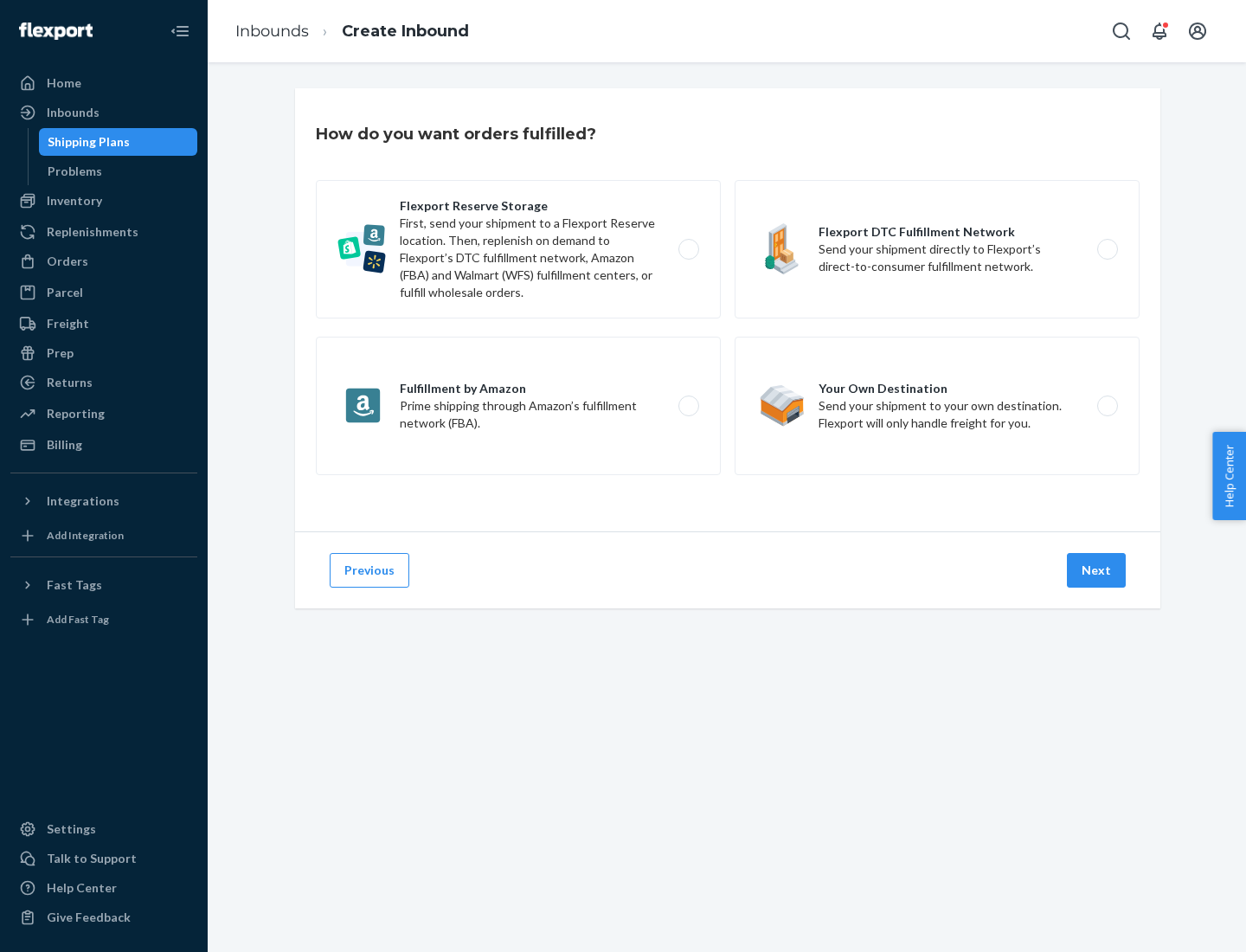 The height and width of the screenshot is (952, 1246). What do you see at coordinates (104, 535) in the screenshot?
I see `a: Add Integration` at bounding box center [104, 535].